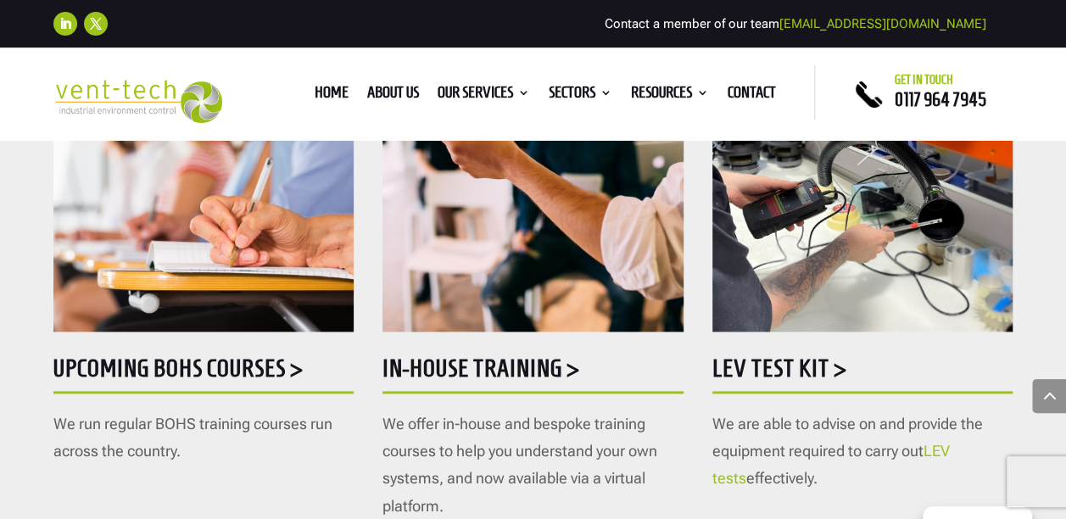 This screenshot has height=519, width=1066. Describe the element at coordinates (751, 96) in the screenshot. I see `a: Contact` at that location.